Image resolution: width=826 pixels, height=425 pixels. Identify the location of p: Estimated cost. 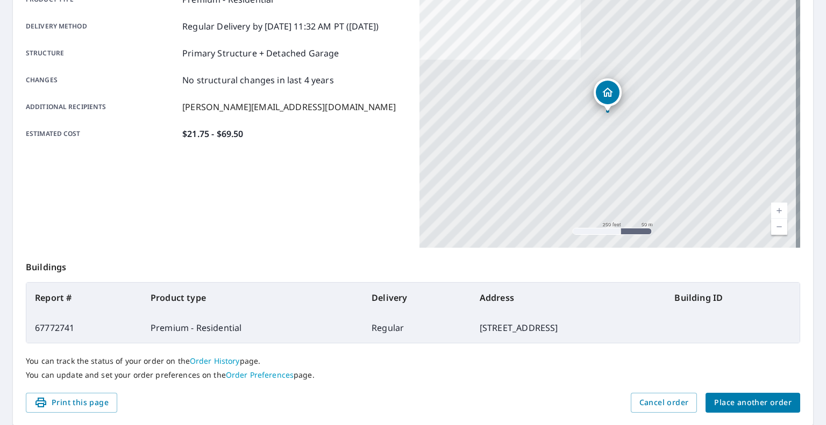
(102, 134).